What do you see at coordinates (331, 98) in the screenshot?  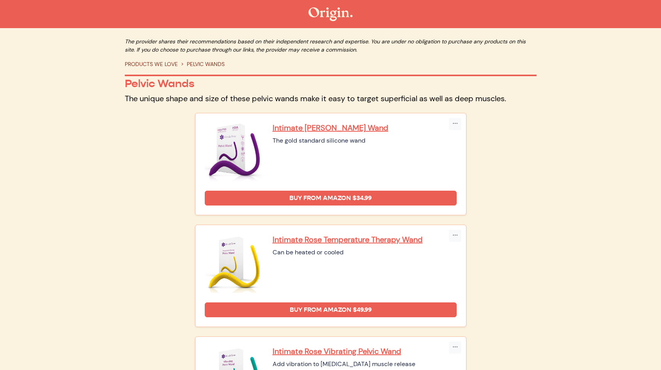 I see `p: The unique shape and size of these pelvic wands make it easy to target superficial as well as dee...` at bounding box center [331, 98].